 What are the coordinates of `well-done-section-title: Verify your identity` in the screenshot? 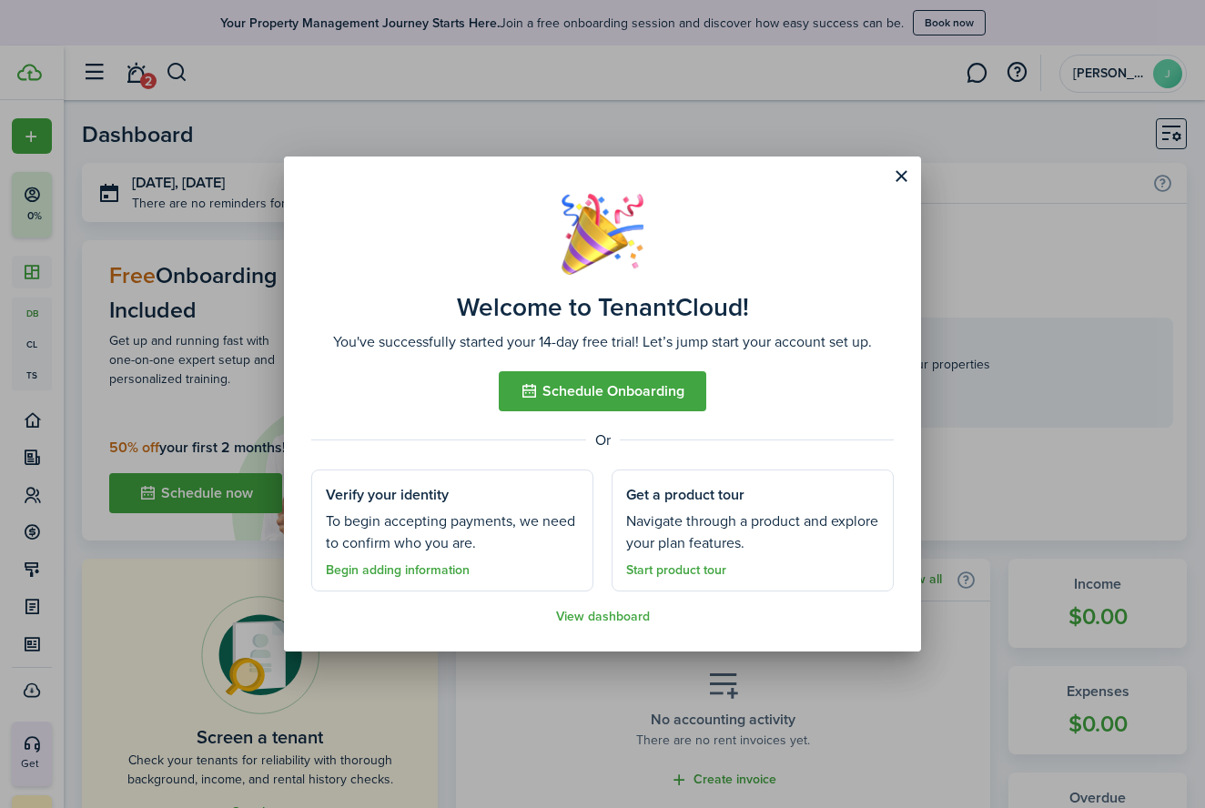 It's located at (387, 495).